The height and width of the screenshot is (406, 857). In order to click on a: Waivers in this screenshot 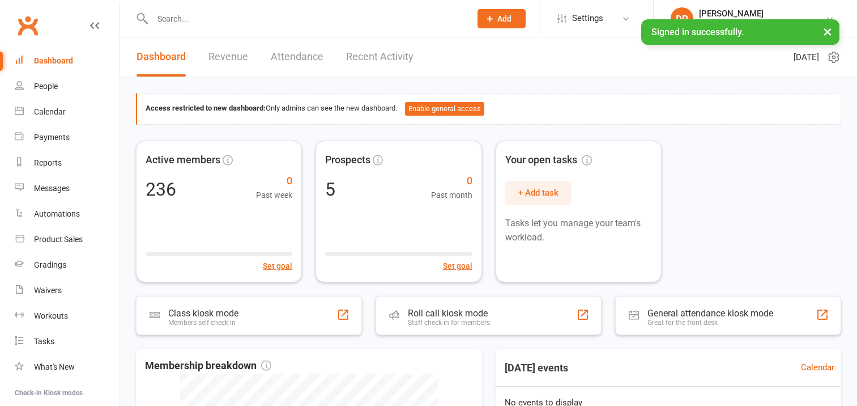, I will do `click(67, 290)`.